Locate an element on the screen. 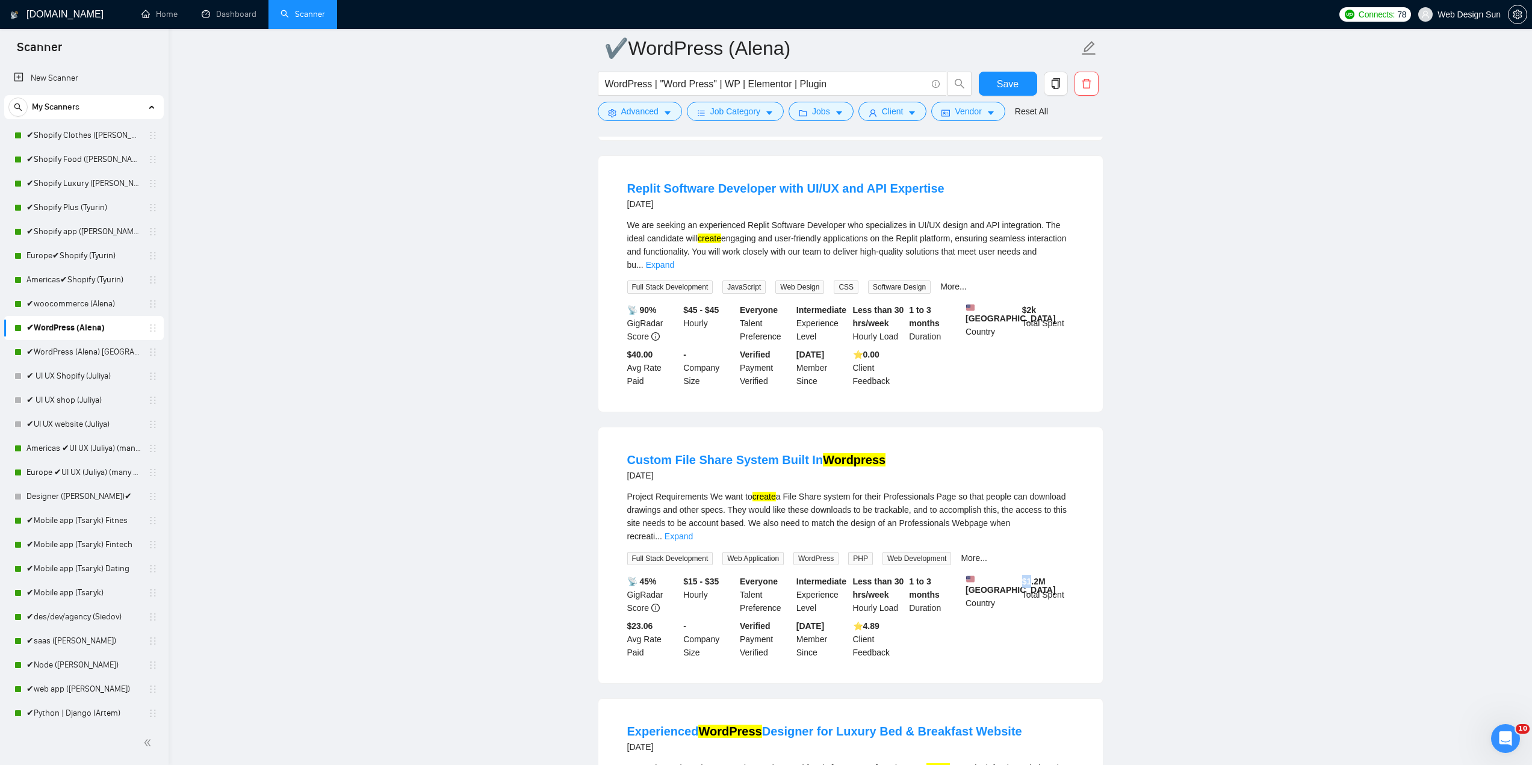 Image resolution: width=1532 pixels, height=765 pixels. a: ✔WordPress (Alena) is located at coordinates (84, 328).